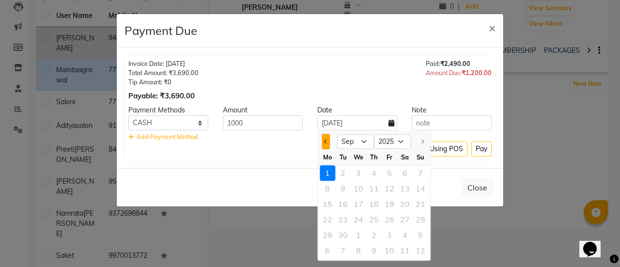  What do you see at coordinates (327, 157) in the screenshot?
I see `div: Mo` at bounding box center [327, 157].